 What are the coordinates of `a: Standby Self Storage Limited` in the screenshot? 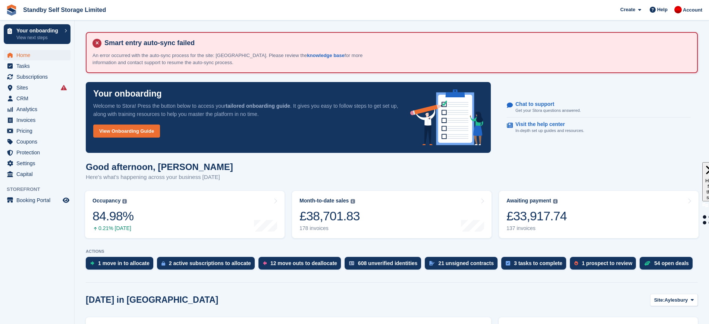 It's located at (65, 10).